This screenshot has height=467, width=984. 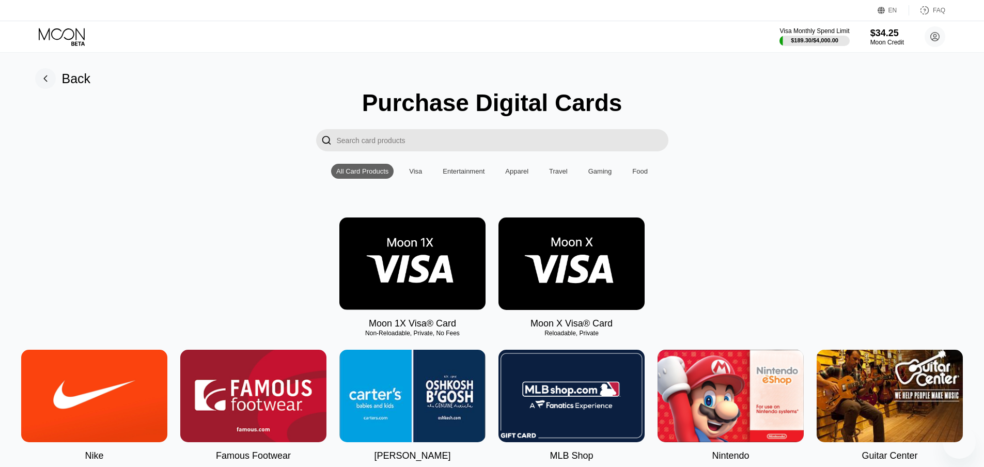 I want to click on div: MLB Shop, so click(x=571, y=456).